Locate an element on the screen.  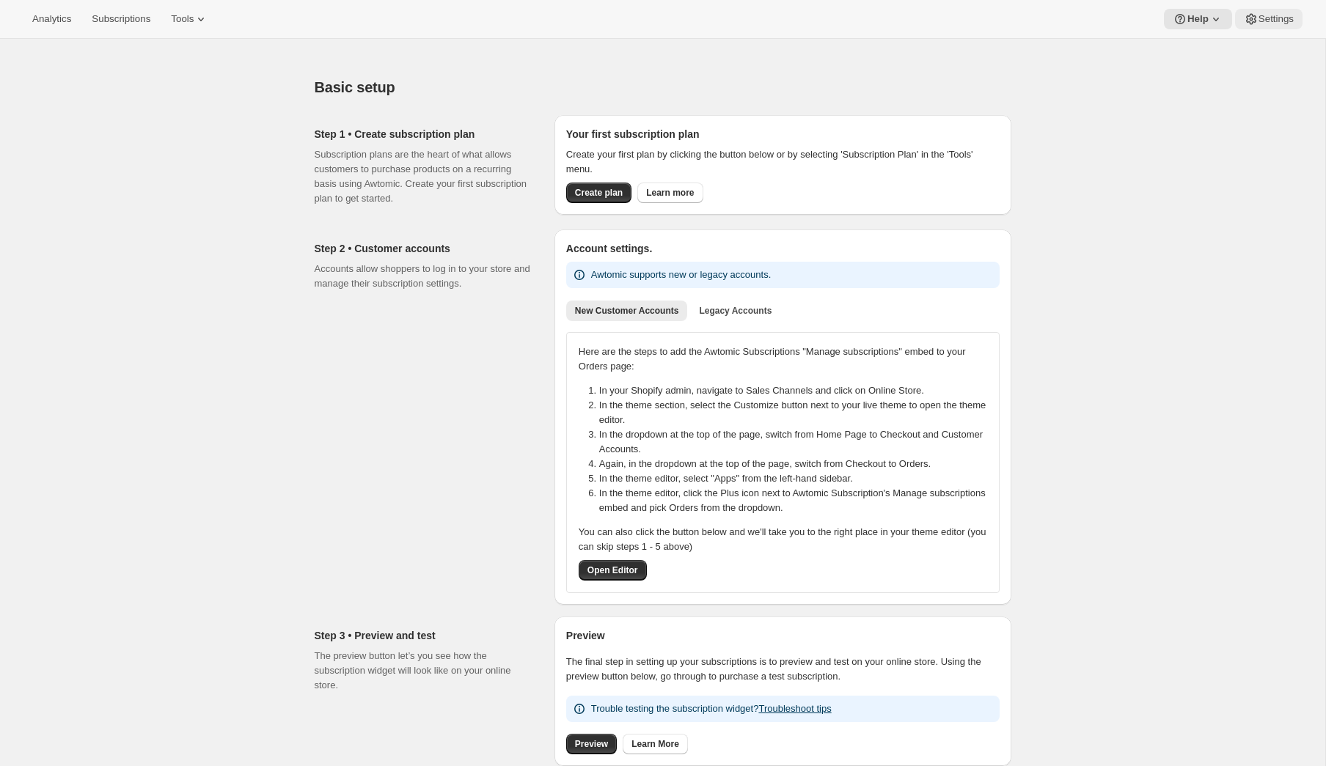
button: Subscriptions is located at coordinates (121, 19).